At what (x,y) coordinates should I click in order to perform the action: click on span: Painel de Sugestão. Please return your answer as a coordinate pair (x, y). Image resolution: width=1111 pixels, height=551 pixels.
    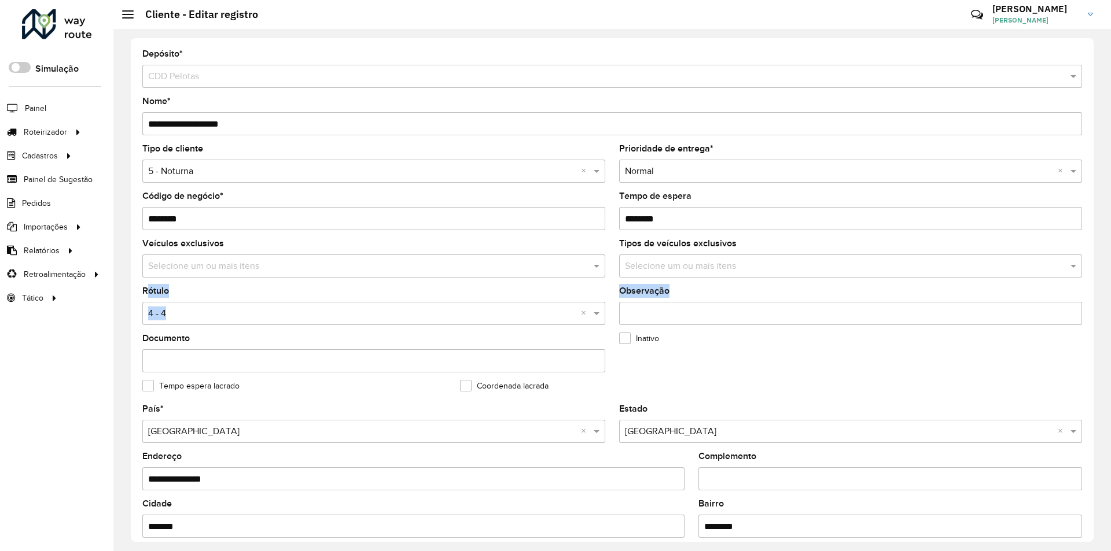
    Looking at the image, I should click on (58, 179).